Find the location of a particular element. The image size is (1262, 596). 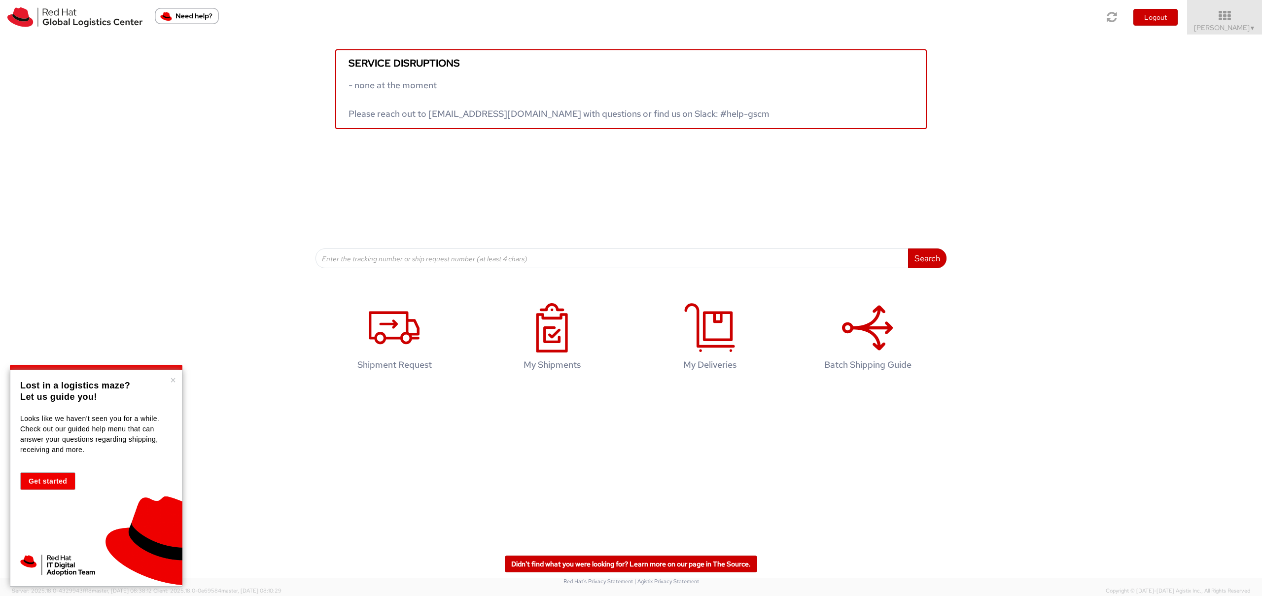

input: Enter the tracking number or ship request number (at least 4 chars) is located at coordinates (612, 258).